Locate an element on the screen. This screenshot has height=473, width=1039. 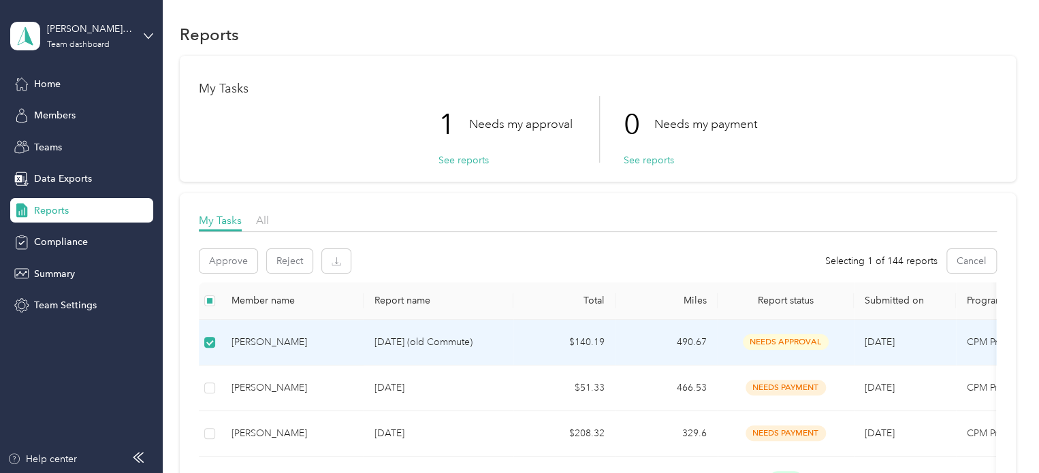
span: Data Exports is located at coordinates (63, 178).